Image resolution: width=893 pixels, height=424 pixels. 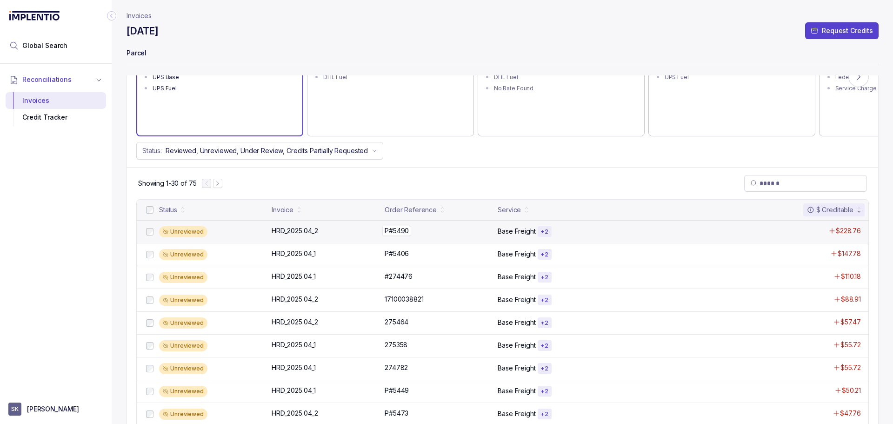 I want to click on span: User initials, so click(x=15, y=409).